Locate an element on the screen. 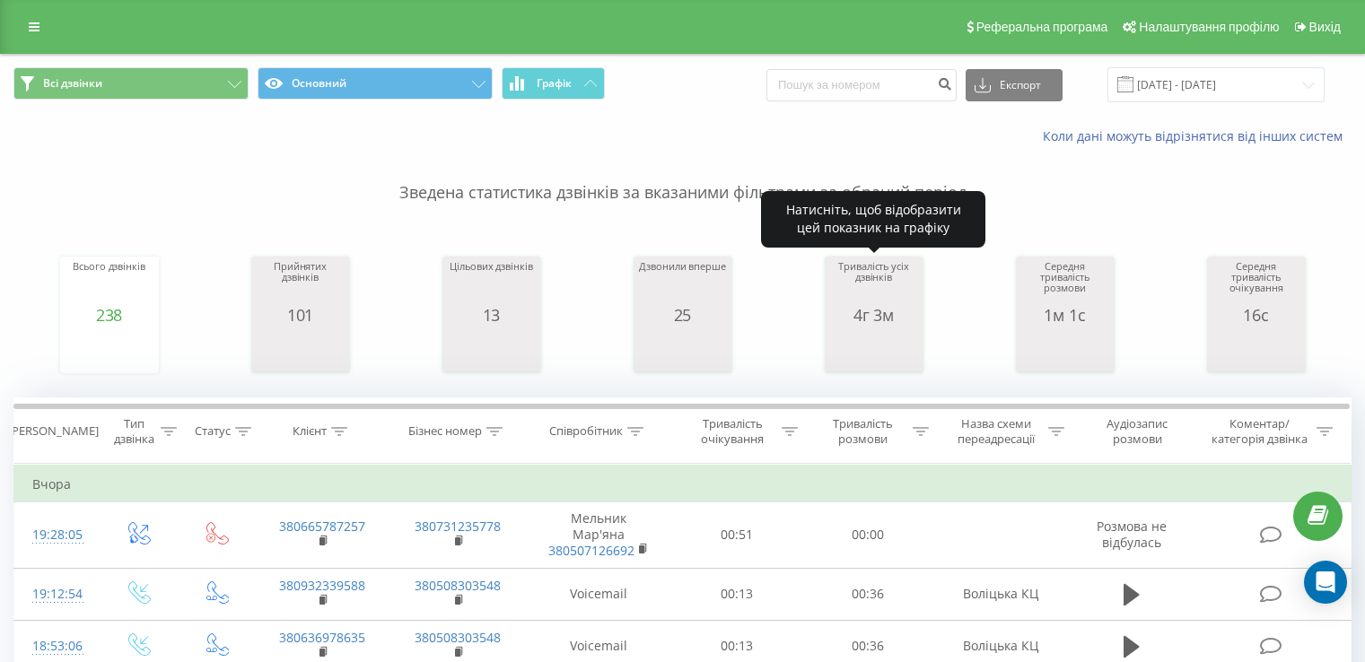 The height and width of the screenshot is (662, 1365). span: Всі дзвінки is located at coordinates (73, 83).